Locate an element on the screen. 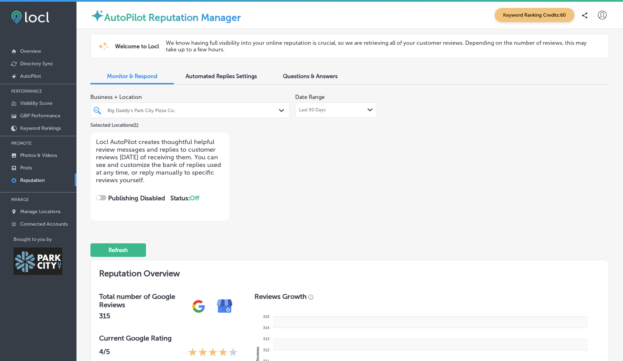 This screenshot has width=623, height=361. span: Welcome to Locl is located at coordinates (137, 46).